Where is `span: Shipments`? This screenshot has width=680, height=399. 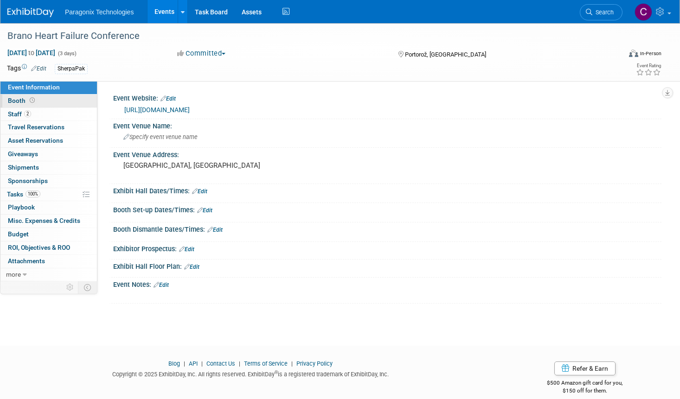
span: Shipments is located at coordinates (23, 167).